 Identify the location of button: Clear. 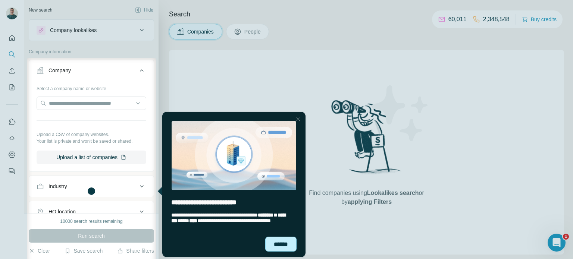
(39, 251).